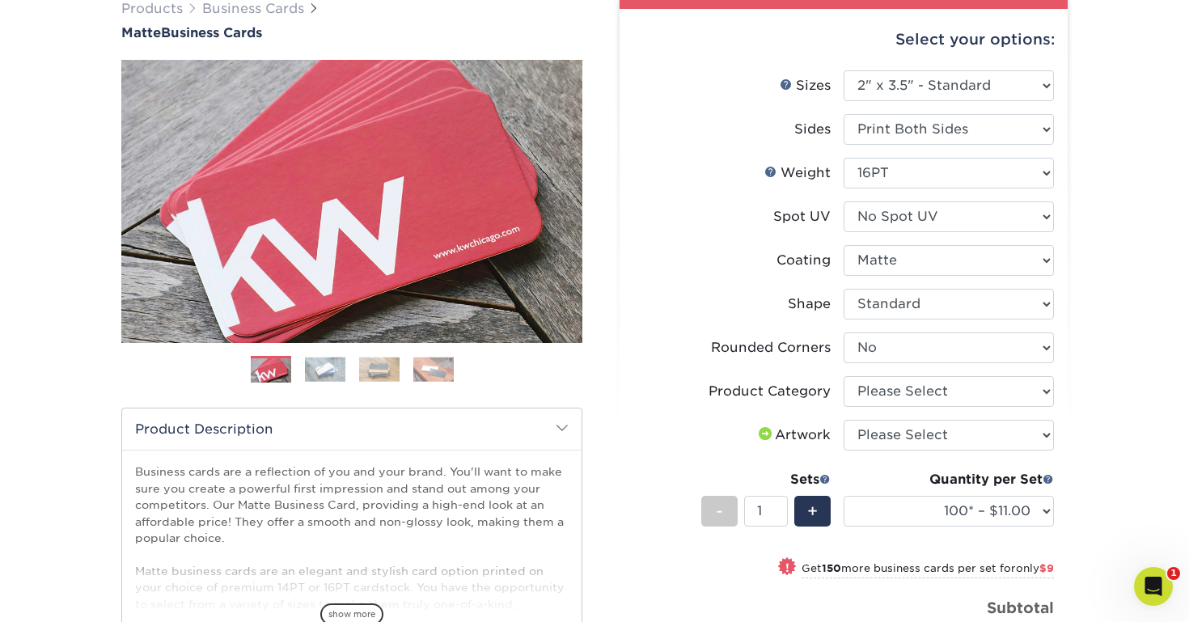  I want to click on a: Products, so click(152, 8).